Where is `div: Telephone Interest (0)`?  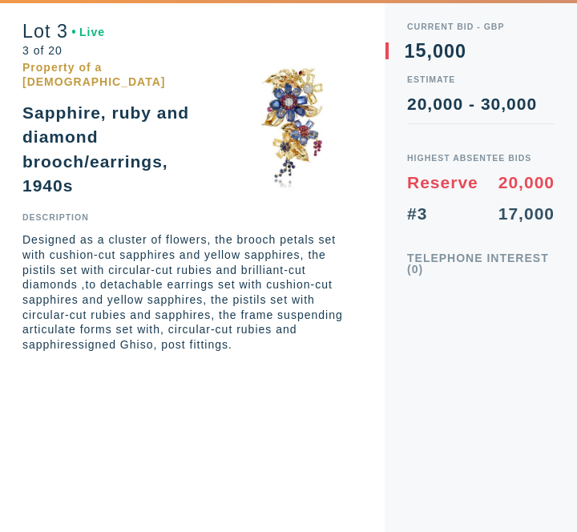
div: Telephone Interest (0) is located at coordinates (480, 263).